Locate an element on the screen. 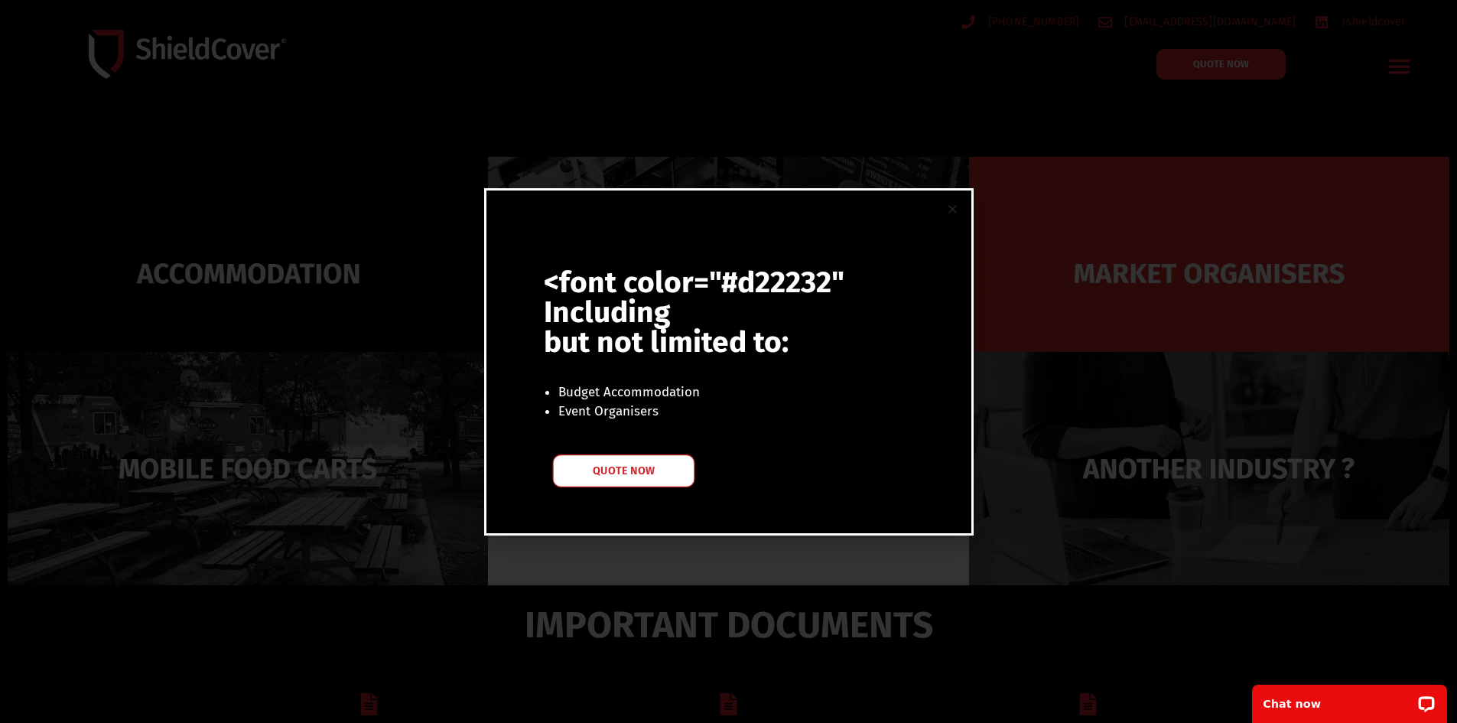 The width and height of the screenshot is (1457, 723). li: Event Organisers is located at coordinates (708, 411).